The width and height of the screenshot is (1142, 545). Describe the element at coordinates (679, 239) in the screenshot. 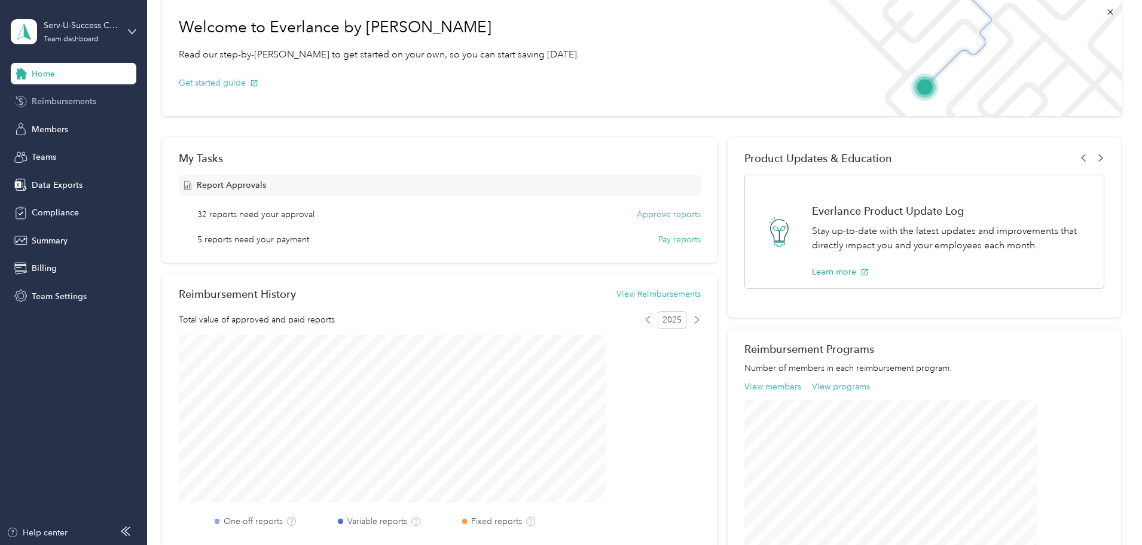

I see `button: Pay reports` at that location.